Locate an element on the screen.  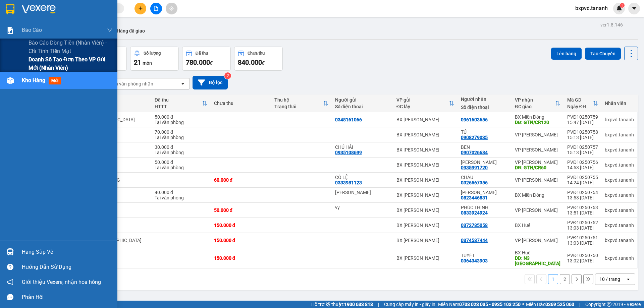
div: KIỀU ANH is located at coordinates (484, 192).